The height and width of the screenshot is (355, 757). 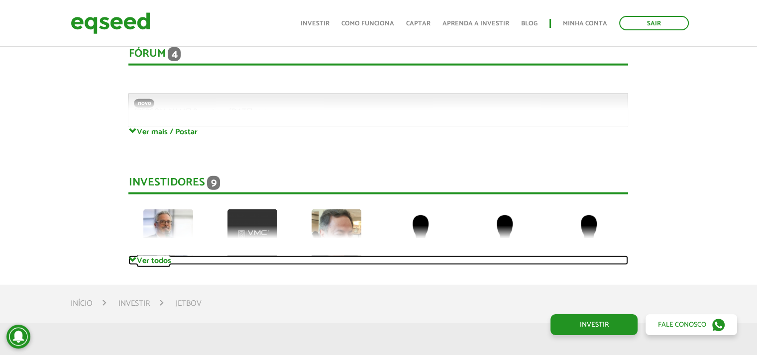 What do you see at coordinates (111, 23) in the screenshot?
I see `img: EqSeed` at bounding box center [111, 23].